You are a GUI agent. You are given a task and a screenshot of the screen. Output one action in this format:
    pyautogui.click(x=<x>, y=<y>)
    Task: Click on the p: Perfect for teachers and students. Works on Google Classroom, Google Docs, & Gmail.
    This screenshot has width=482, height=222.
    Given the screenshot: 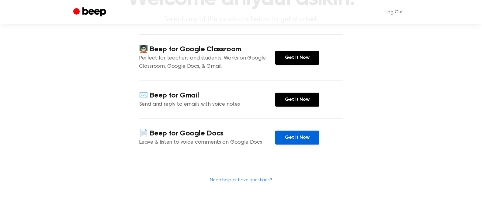 What is the action you would take?
    pyautogui.click(x=207, y=63)
    